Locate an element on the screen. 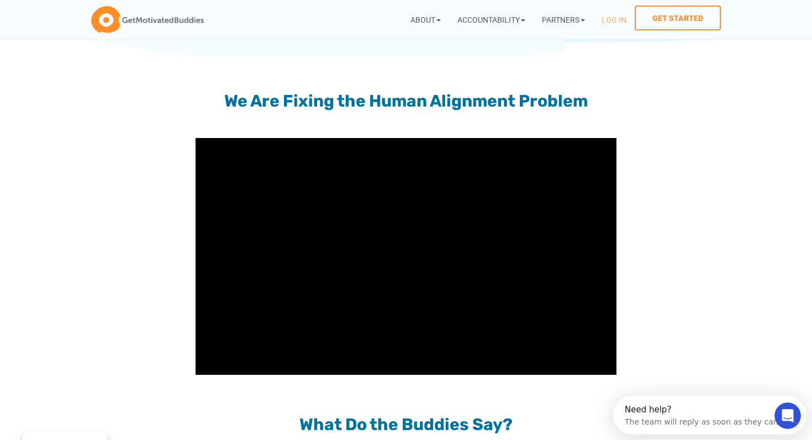 The width and height of the screenshot is (812, 440). h2: We Are Fixing the Human Alignment Problem is located at coordinates (406, 101).